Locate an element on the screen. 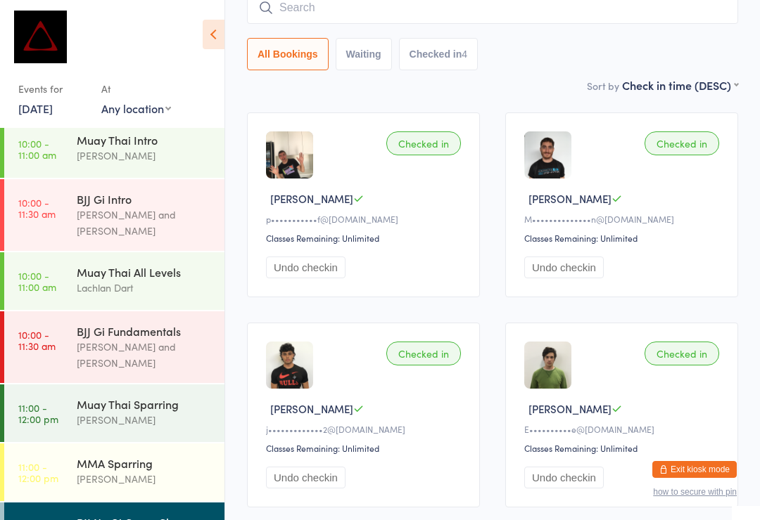 This screenshot has width=760, height=520. div: Muay Thai All Levels is located at coordinates (144, 272).